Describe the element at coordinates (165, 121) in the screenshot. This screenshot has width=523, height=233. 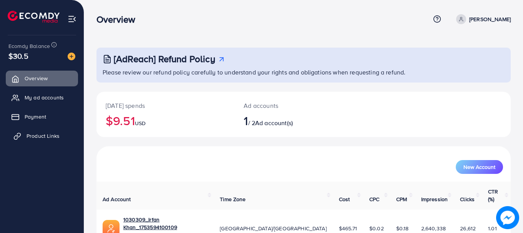
I see `h2: $9.51` at that location.